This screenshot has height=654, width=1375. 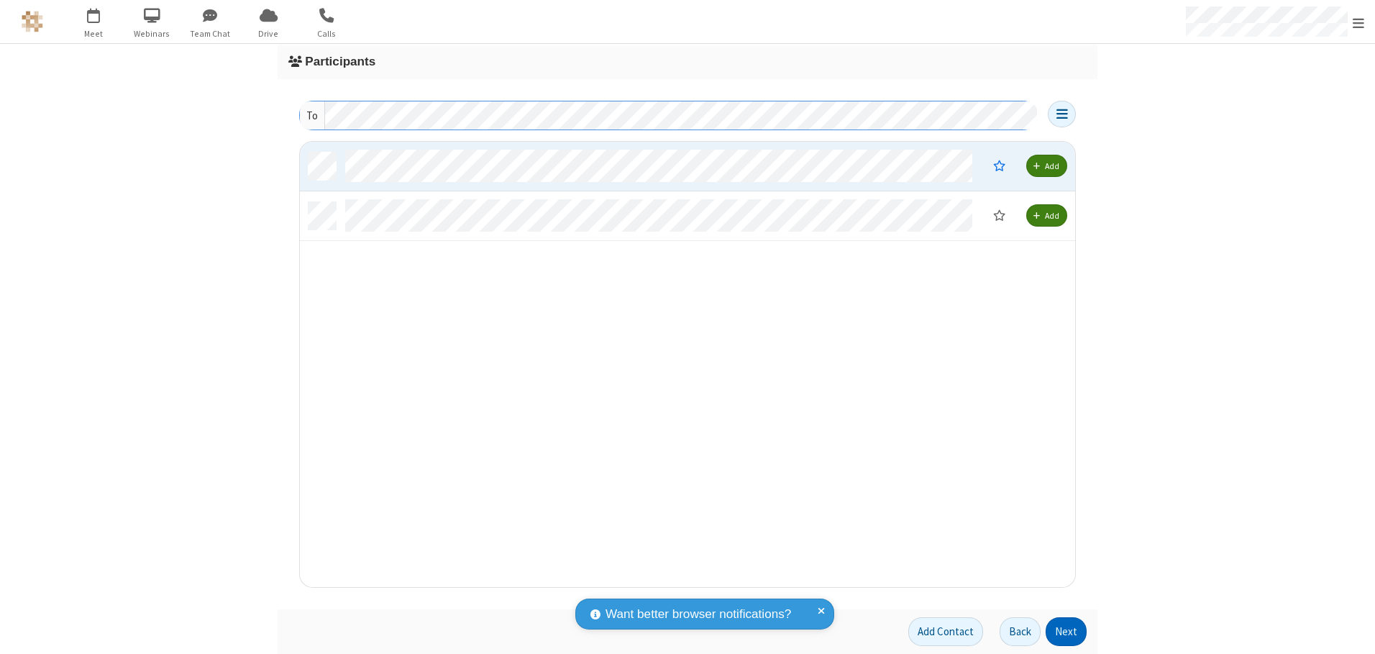 I want to click on span: Meet, so click(x=93, y=34).